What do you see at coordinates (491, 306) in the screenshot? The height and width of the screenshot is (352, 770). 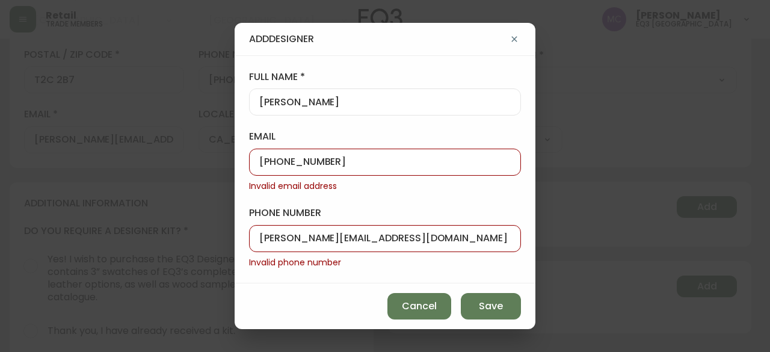 I see `span: Save` at bounding box center [491, 306].